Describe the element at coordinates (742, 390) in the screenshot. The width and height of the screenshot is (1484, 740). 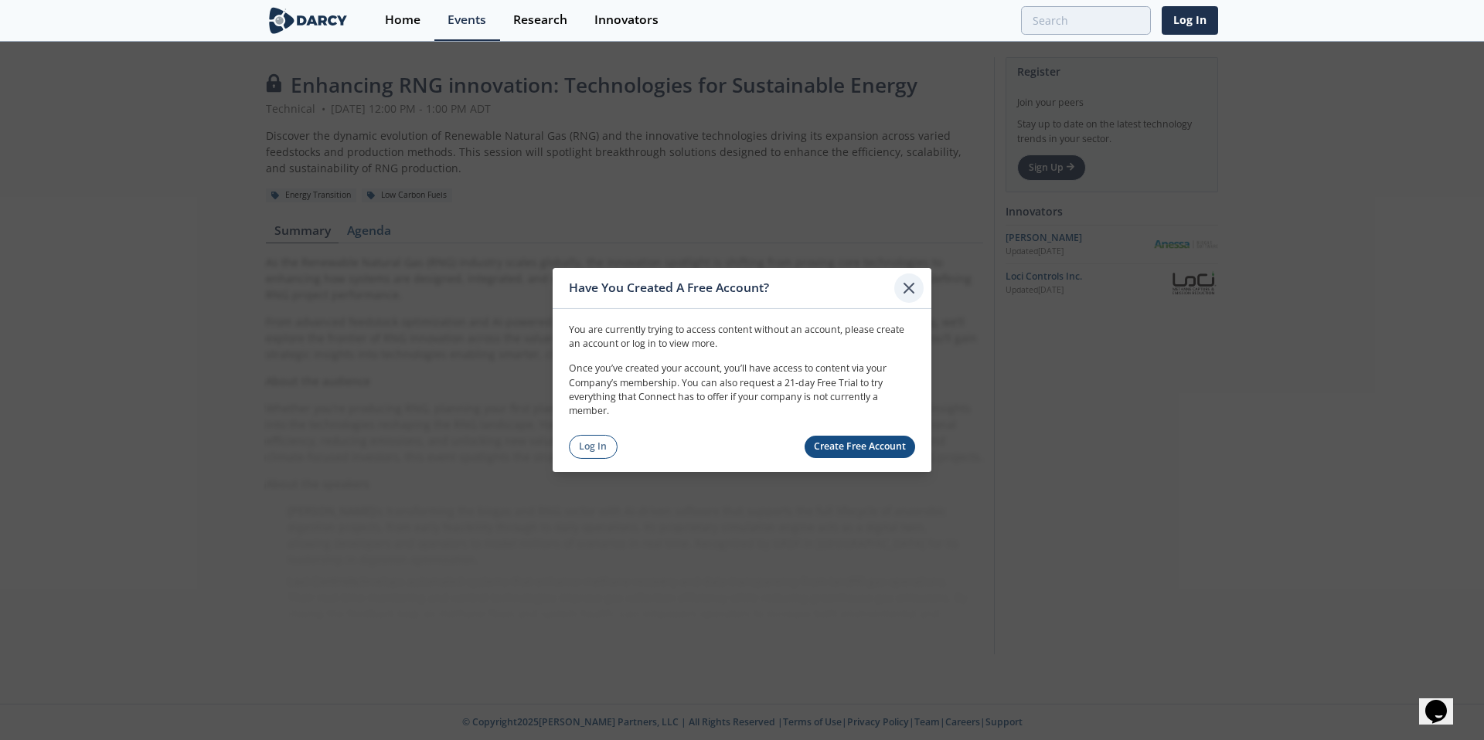
I see `p: Once you’ve created your account, you’ll have access to content via your Company’s membership. Yo...` at that location.